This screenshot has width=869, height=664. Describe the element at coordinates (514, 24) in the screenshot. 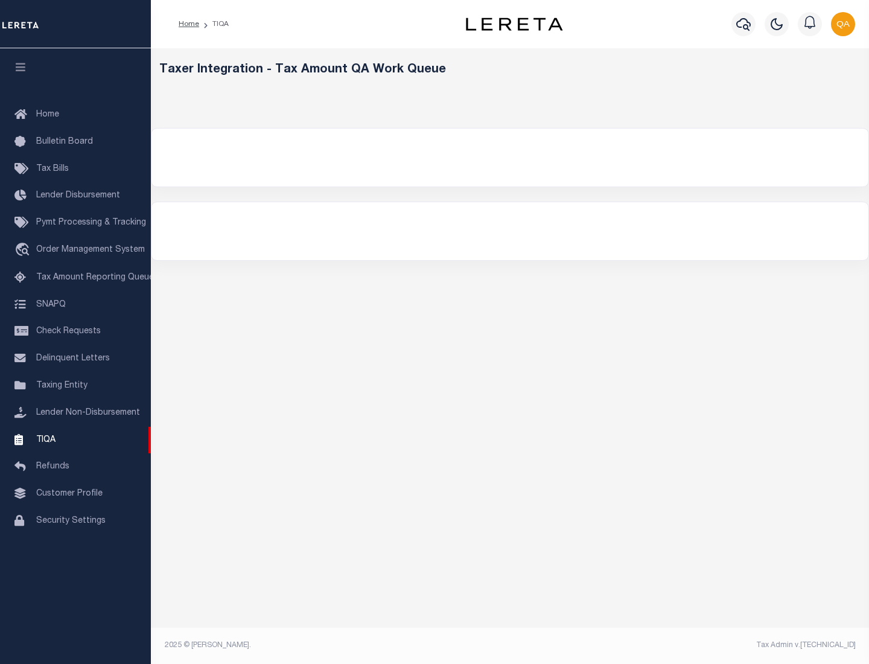

I see `img: logo-dark.svg` at that location.